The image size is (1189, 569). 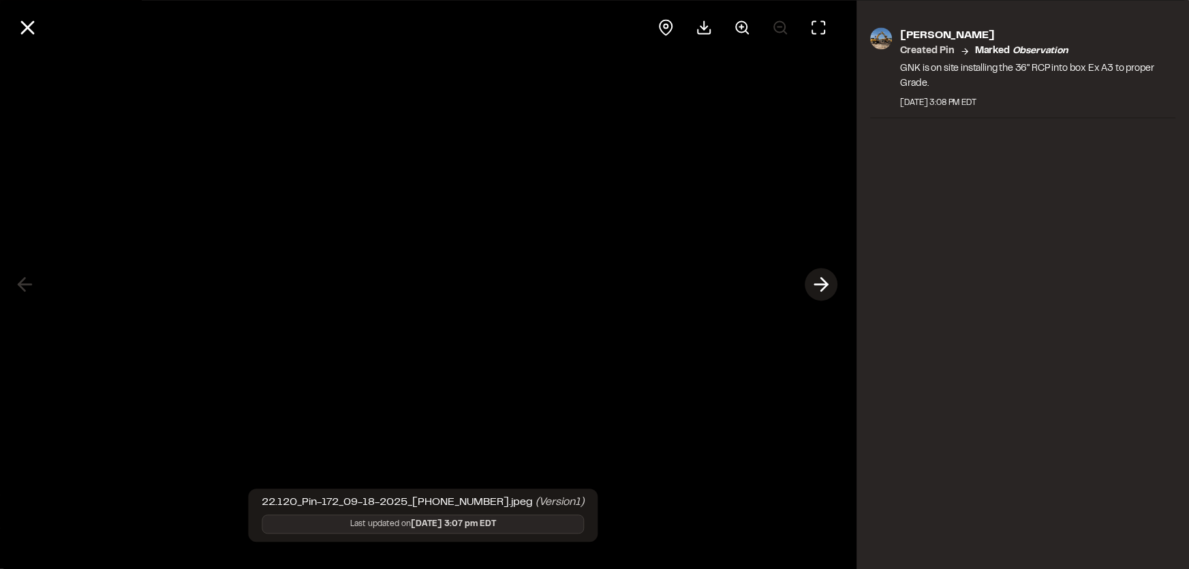 What do you see at coordinates (1022, 51) in the screenshot?
I see `p: Marked` at bounding box center [1022, 51].